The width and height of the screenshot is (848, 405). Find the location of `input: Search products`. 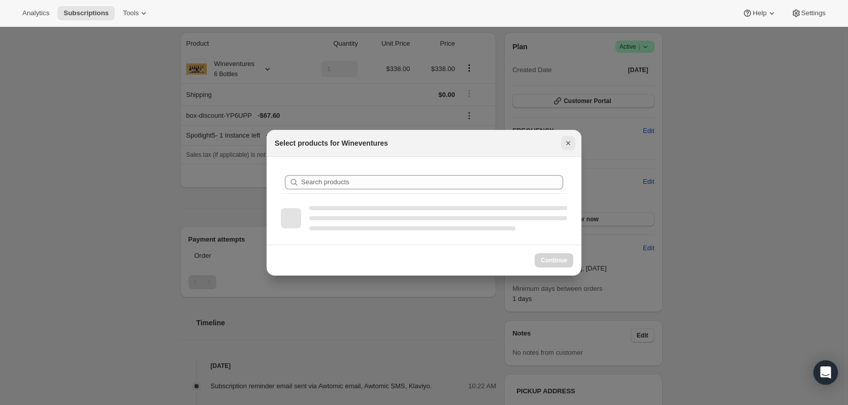

input: Search products is located at coordinates (432, 182).